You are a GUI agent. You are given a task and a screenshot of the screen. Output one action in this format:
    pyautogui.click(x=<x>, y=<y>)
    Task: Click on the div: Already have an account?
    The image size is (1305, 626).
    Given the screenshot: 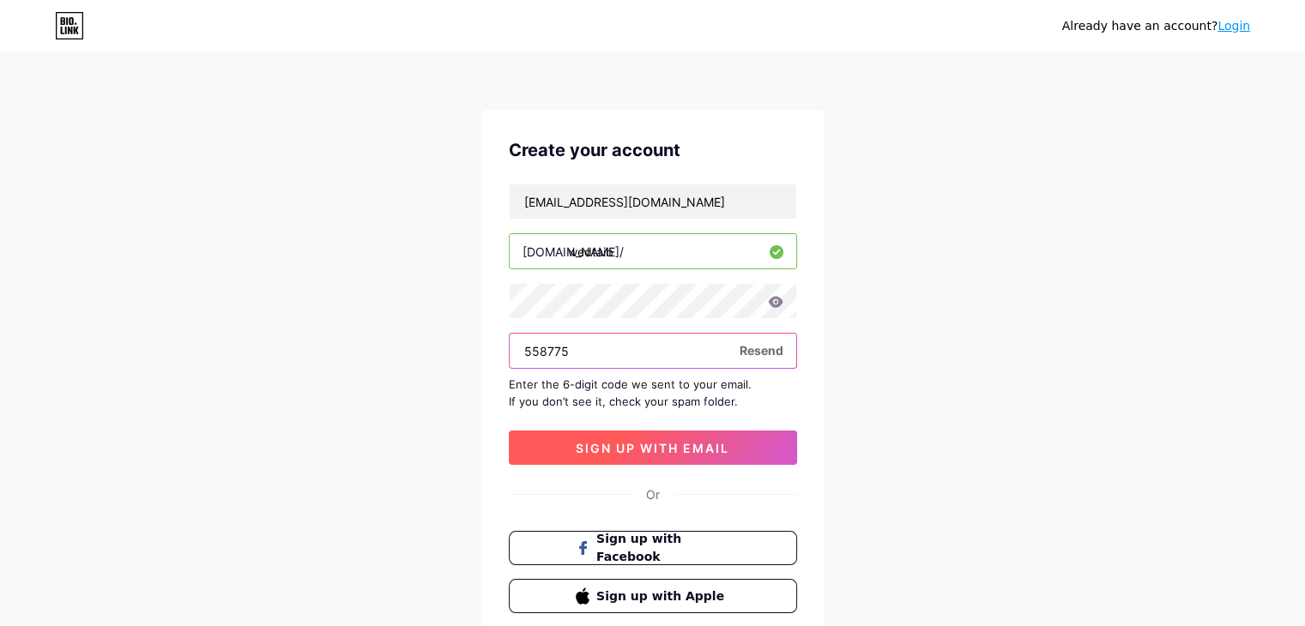 What is the action you would take?
    pyautogui.click(x=1156, y=26)
    